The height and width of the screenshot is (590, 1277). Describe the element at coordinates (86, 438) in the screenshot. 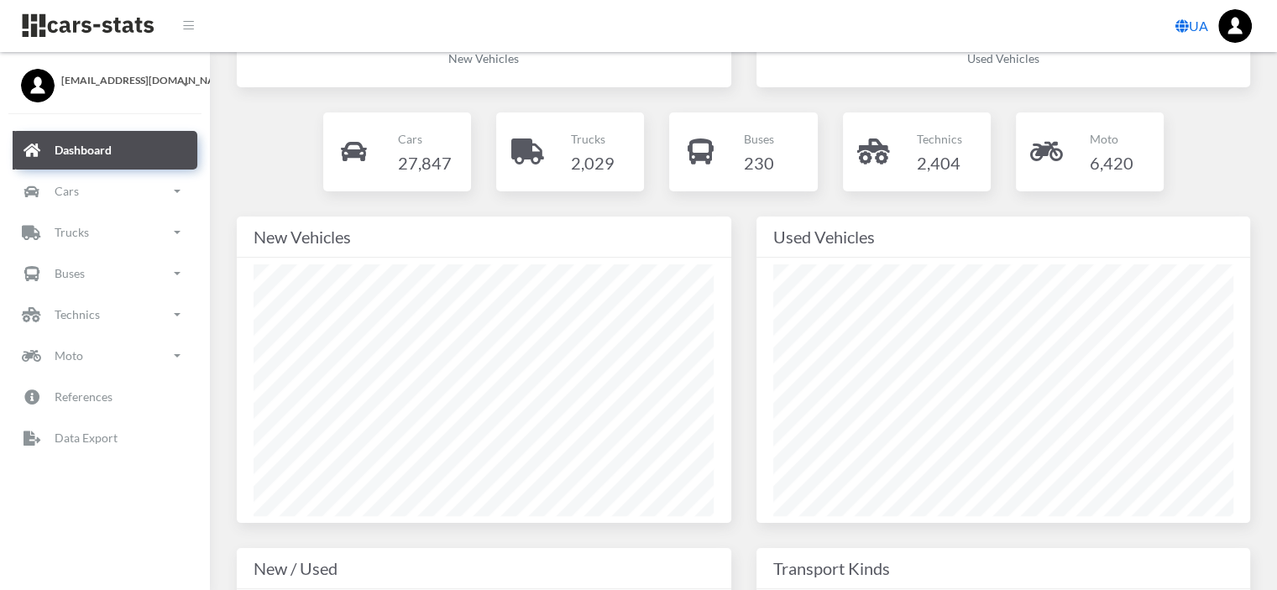

I see `p: Data Export` at that location.